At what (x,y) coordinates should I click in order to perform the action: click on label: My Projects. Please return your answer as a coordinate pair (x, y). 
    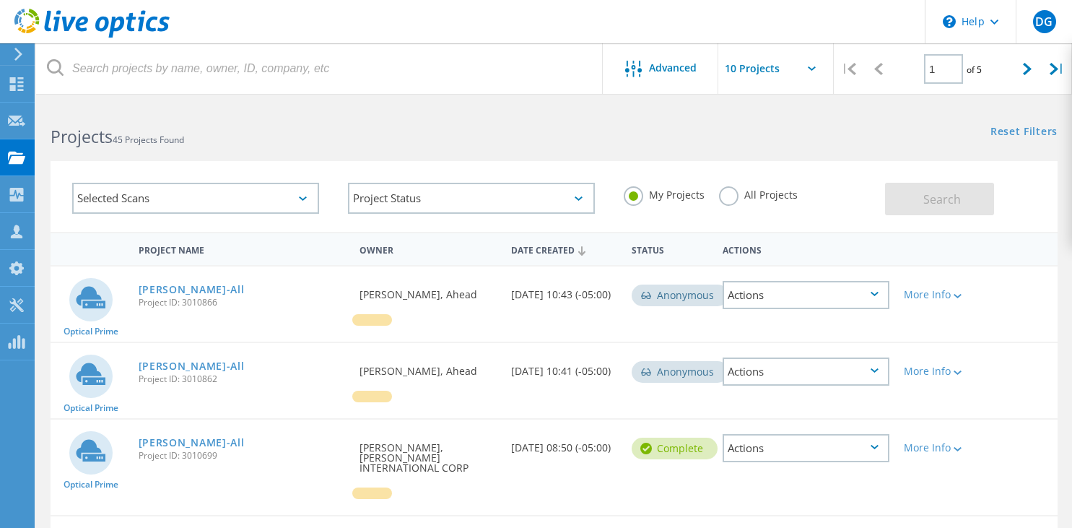
    Looking at the image, I should click on (664, 193).